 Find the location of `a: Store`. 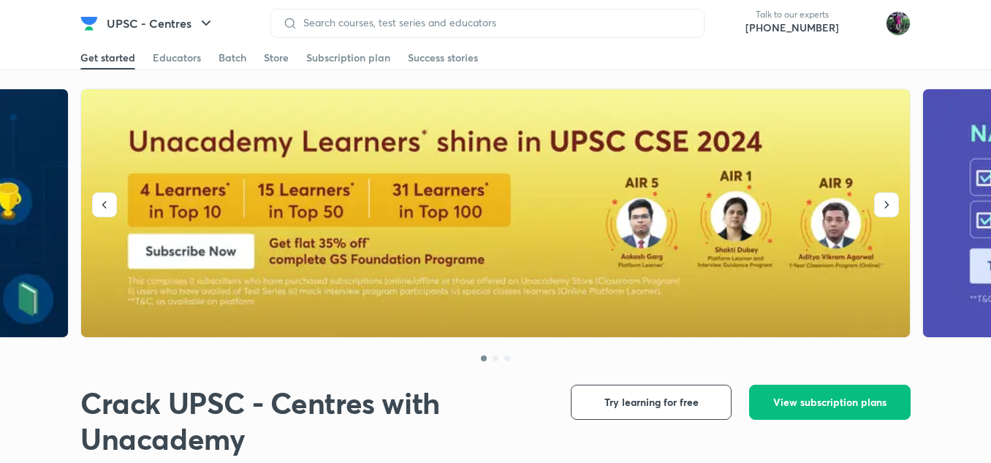

a: Store is located at coordinates (276, 58).